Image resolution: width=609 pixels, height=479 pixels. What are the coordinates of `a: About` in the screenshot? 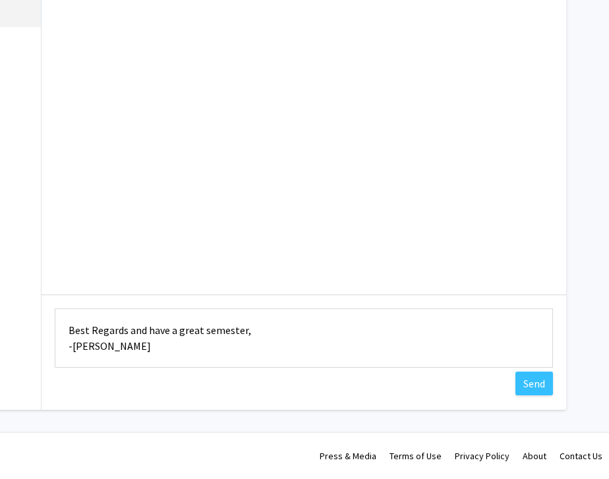 It's located at (535, 456).